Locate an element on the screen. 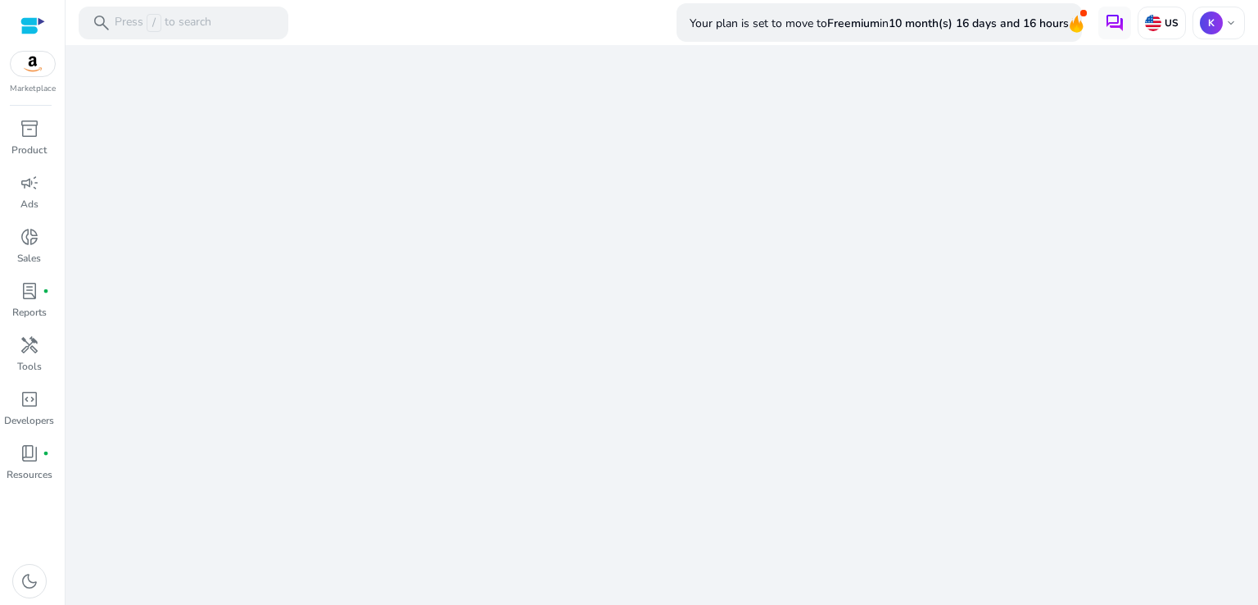 This screenshot has width=1258, height=605. b: Freemium is located at coordinates (854, 23).